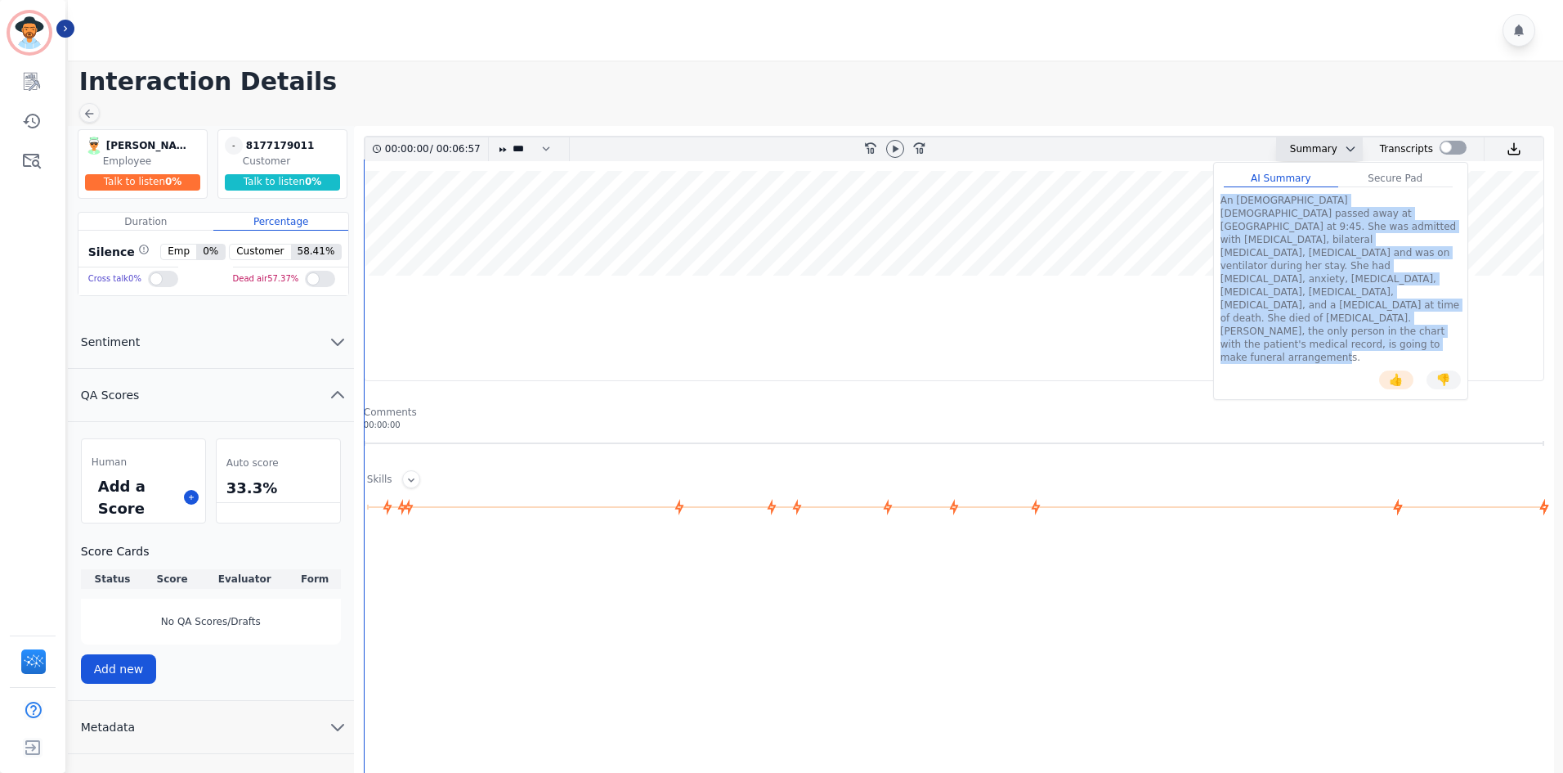 The image size is (1563, 773). Describe the element at coordinates (109, 462) in the screenshot. I see `span: Human` at that location.